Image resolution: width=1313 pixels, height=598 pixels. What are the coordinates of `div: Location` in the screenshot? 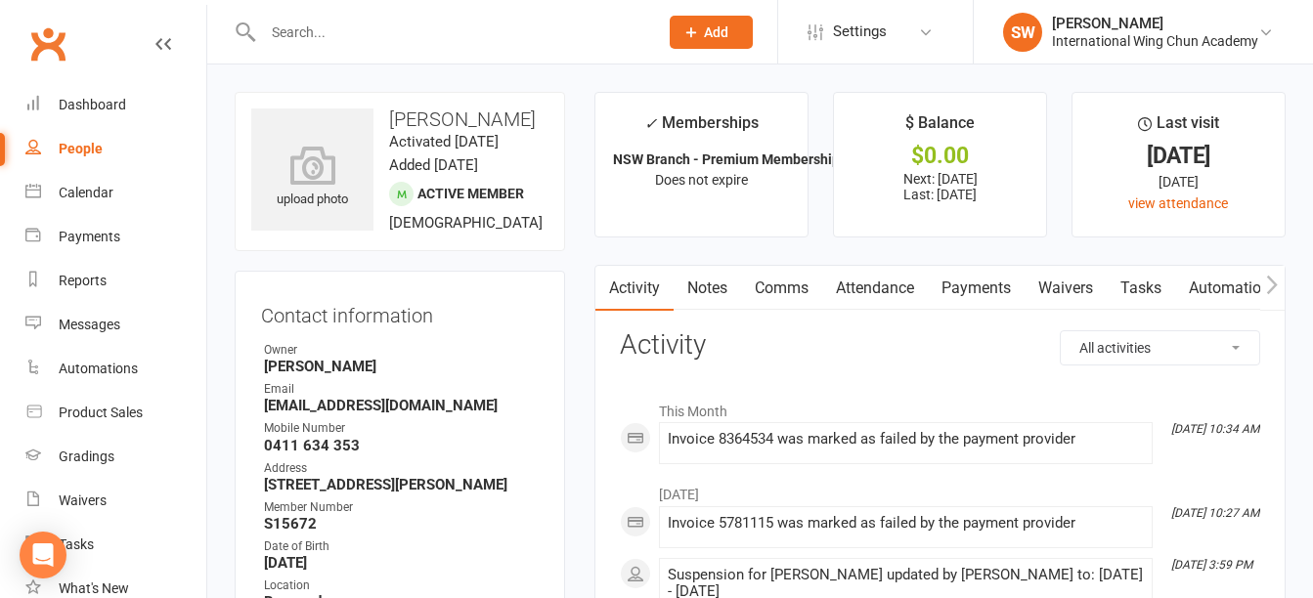 It's located at (401, 586).